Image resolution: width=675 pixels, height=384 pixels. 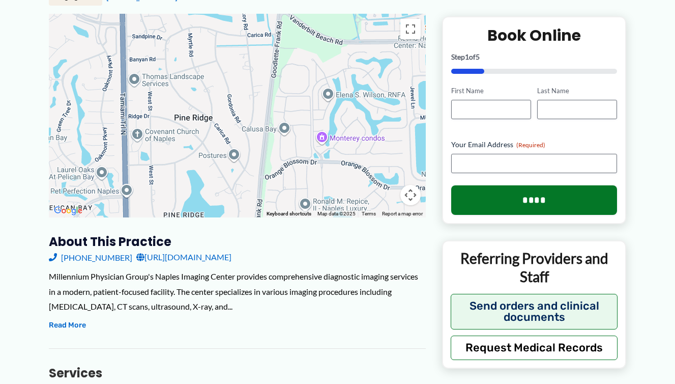 What do you see at coordinates (491, 91) in the screenshot?
I see `label: First Name` at bounding box center [491, 91].